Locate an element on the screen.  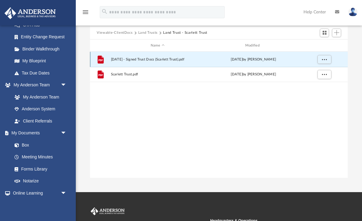
div: grid is located at coordinates (219, 114).